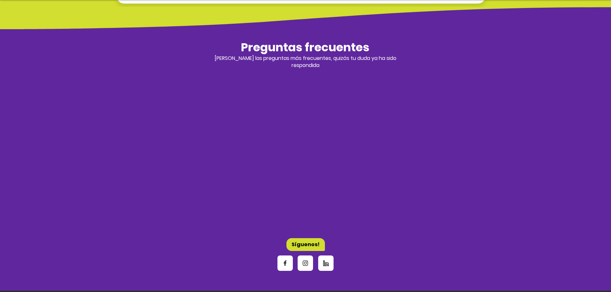 The image size is (611, 292). I want to click on a: Facebook, so click(285, 263).